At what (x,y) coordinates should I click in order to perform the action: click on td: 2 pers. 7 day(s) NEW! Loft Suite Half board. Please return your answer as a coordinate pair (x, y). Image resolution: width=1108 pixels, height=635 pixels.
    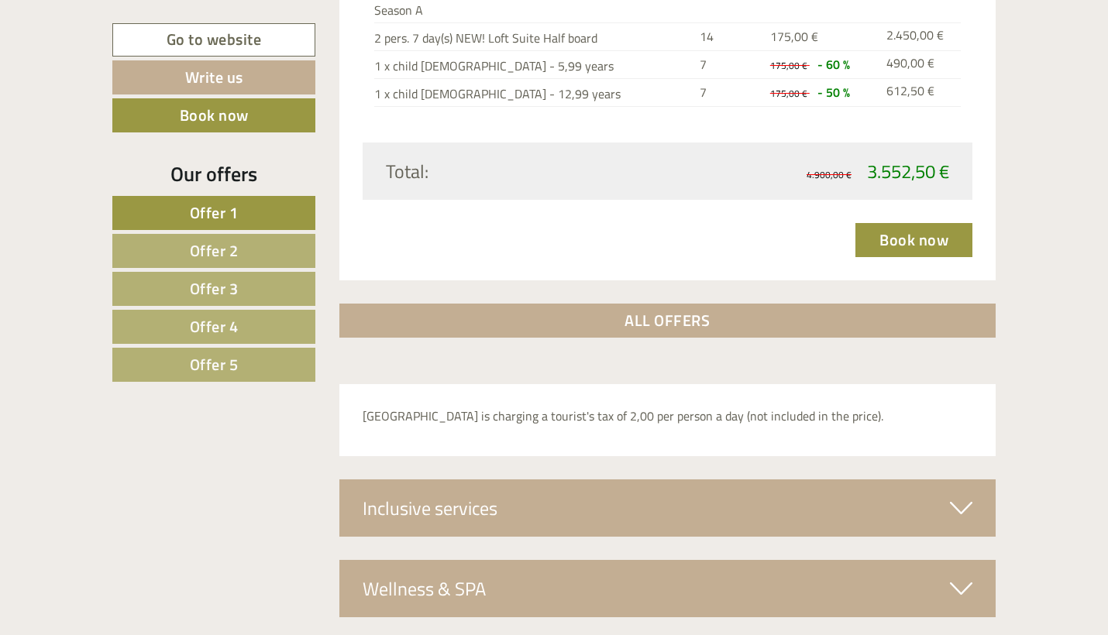
    Looking at the image, I should click on (534, 37).